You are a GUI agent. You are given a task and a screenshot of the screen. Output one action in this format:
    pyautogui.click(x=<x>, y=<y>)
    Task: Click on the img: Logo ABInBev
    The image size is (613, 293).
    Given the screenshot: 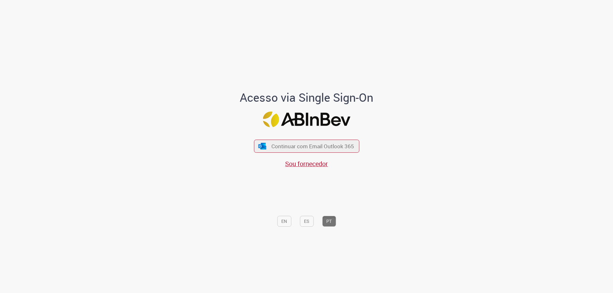 What is the action you would take?
    pyautogui.click(x=306, y=119)
    